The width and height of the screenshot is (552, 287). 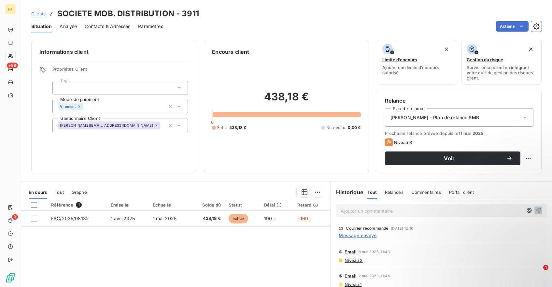 I want to click on div: Référence, so click(x=77, y=205).